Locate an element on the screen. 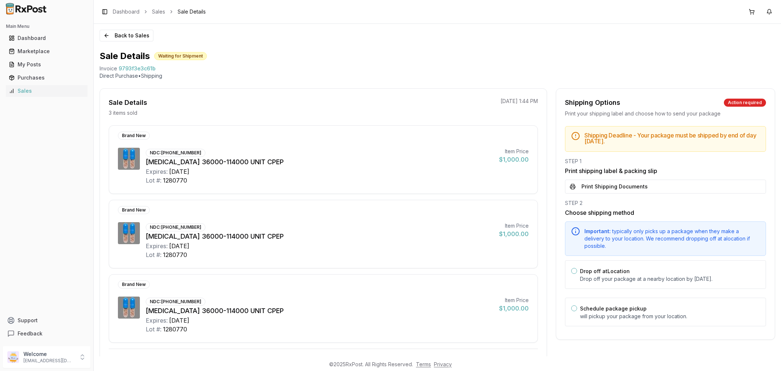 Image resolution: width=781 pixels, height=371 pixels. span: Important: is located at coordinates (598, 231).